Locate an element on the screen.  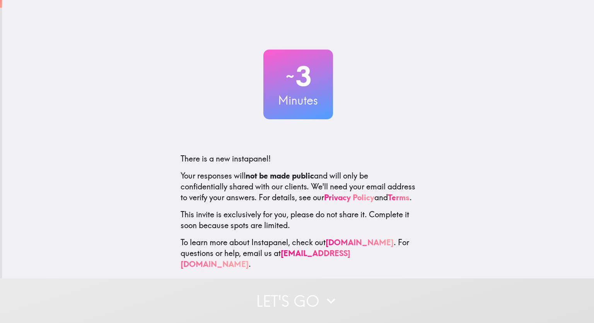
a: Terms is located at coordinates (399, 197).